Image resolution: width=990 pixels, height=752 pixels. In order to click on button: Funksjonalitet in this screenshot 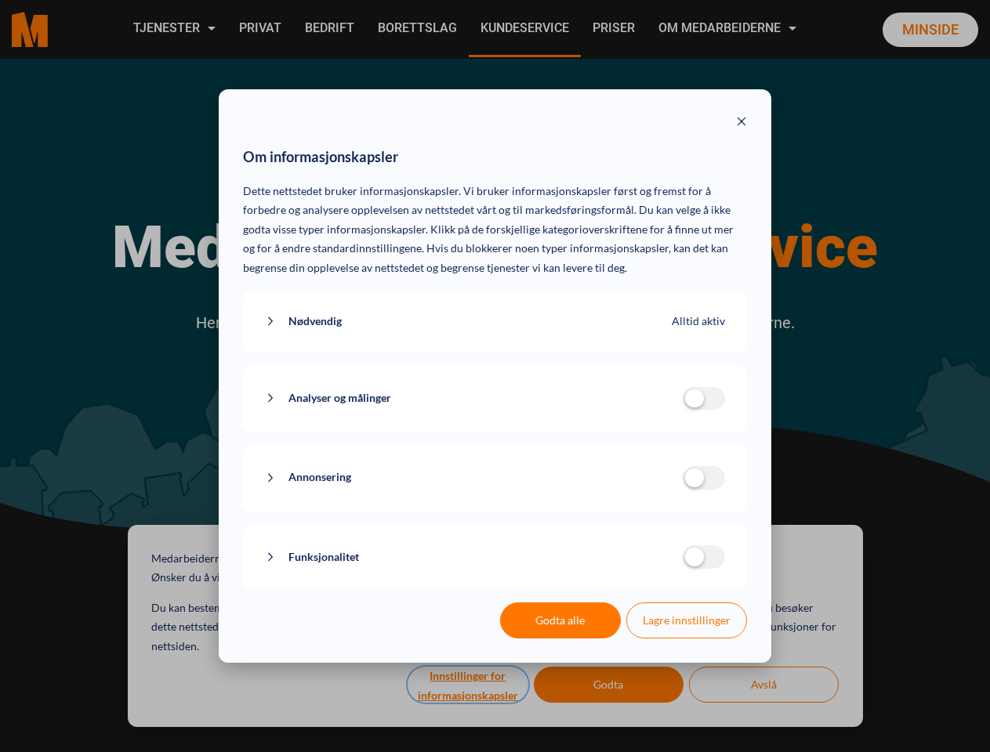, I will do `click(473, 557)`.